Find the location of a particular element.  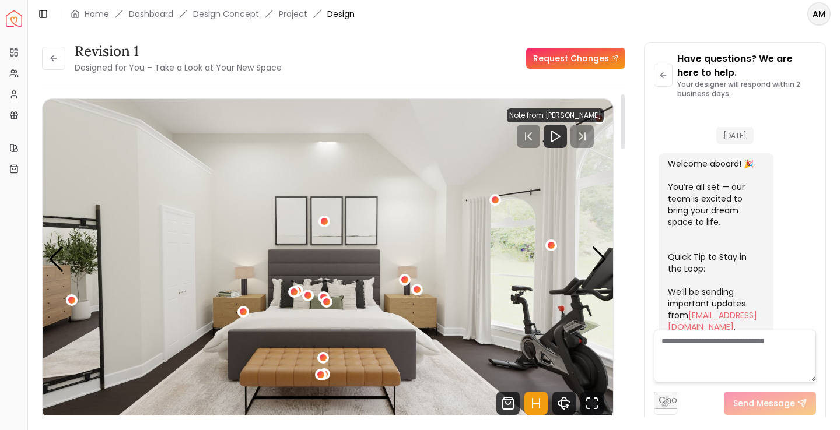

li: Design Concept is located at coordinates (226, 14).